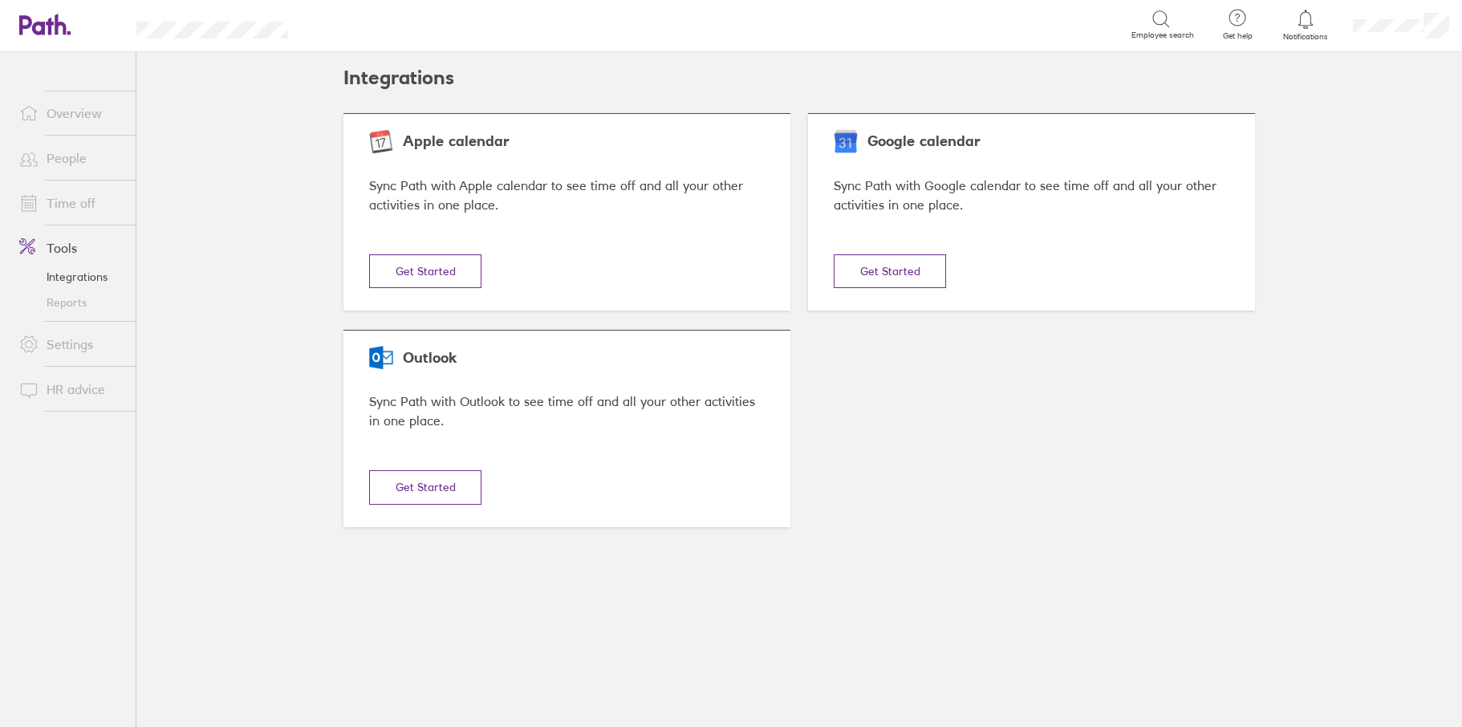  Describe the element at coordinates (71, 203) in the screenshot. I see `a: Time off` at that location.